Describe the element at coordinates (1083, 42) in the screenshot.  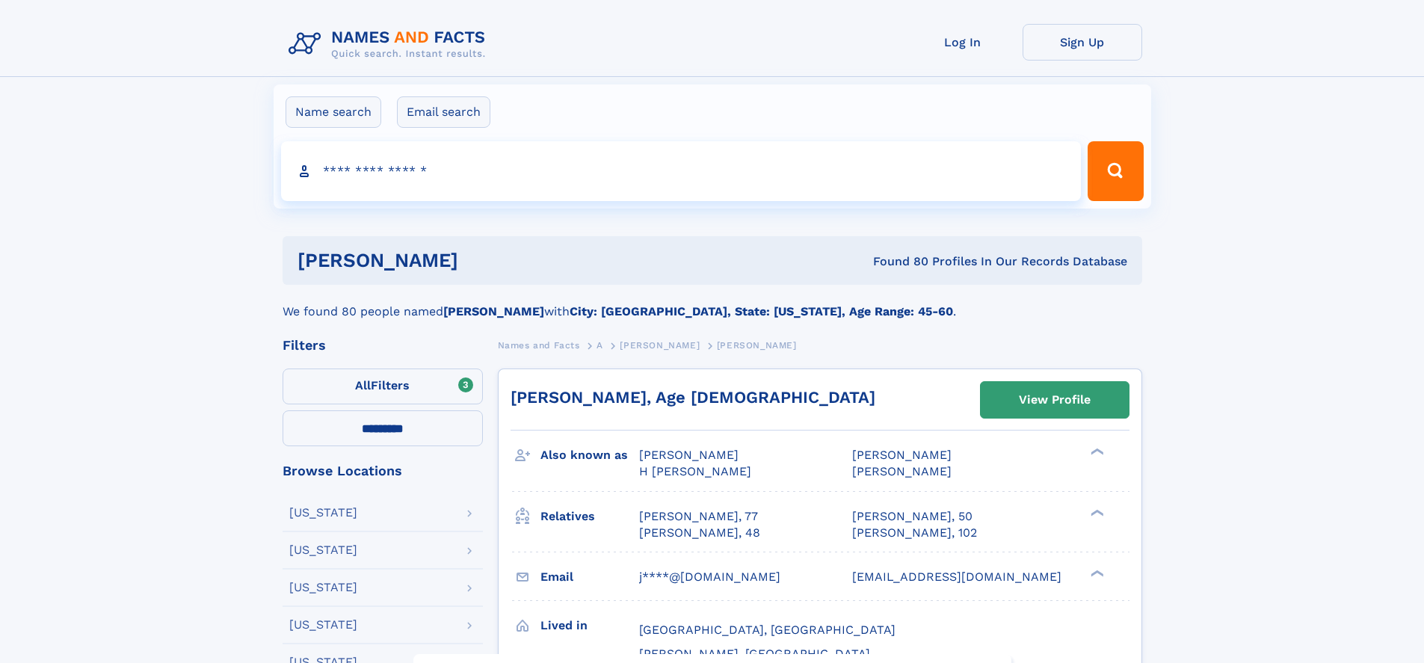
I see `a: Sign Up` at that location.